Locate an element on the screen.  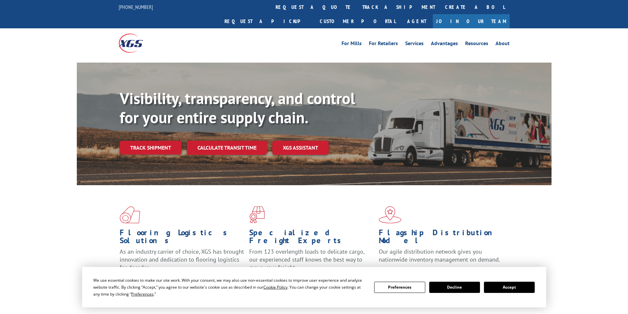
h1: Flooring Logistics Solutions is located at coordinates (182, 238).